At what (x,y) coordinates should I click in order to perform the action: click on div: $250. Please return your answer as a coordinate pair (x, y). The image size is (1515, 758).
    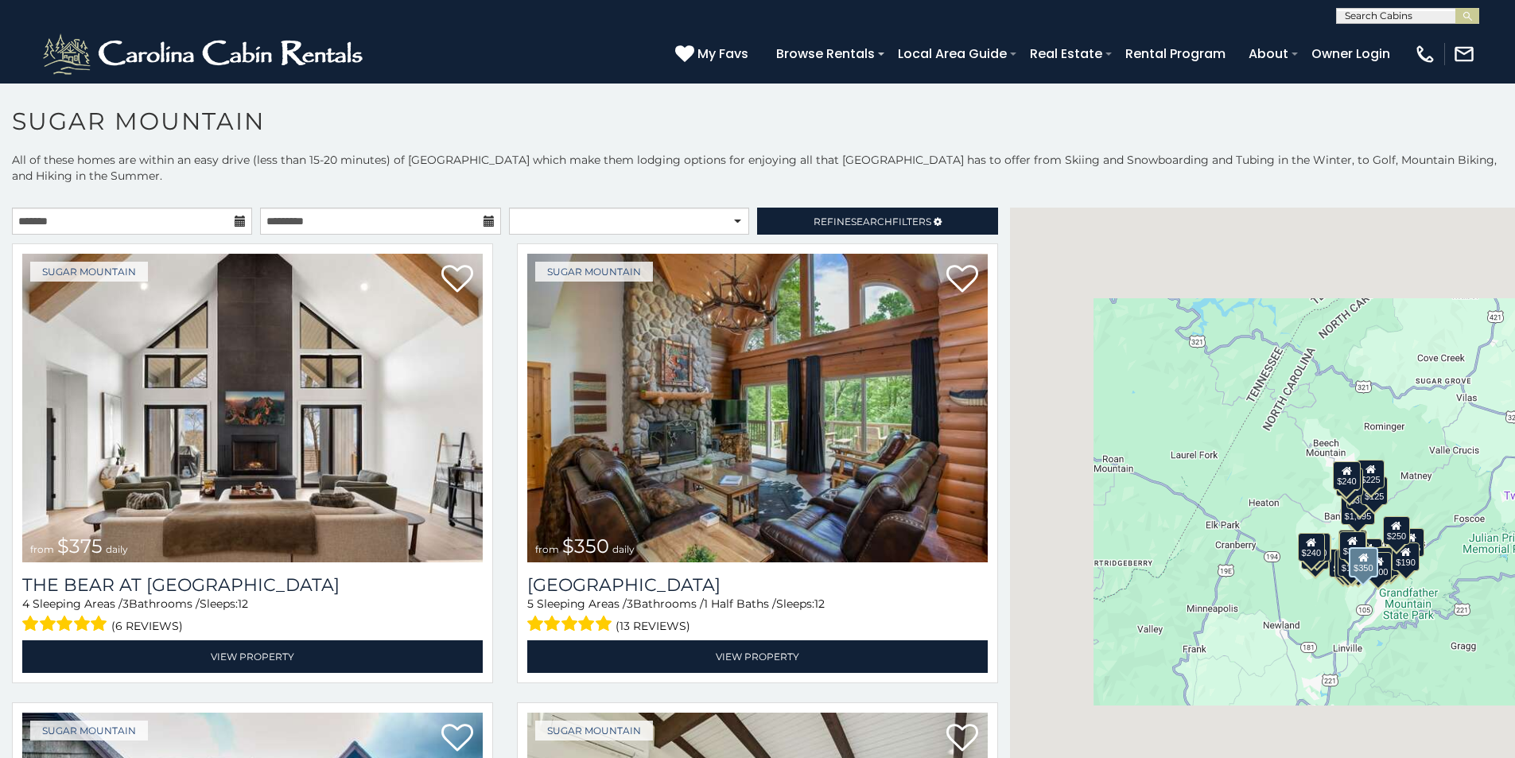
    Looking at the image, I should click on (1396, 530).